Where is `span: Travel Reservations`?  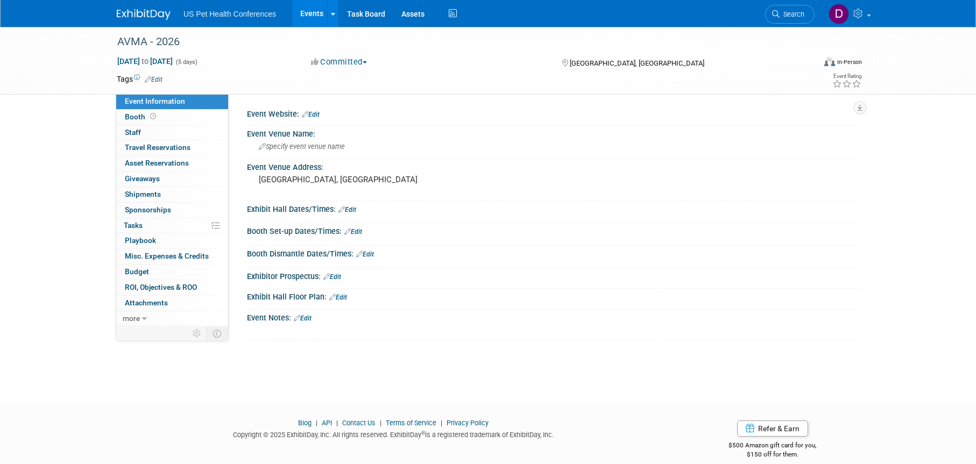
span: Travel Reservations is located at coordinates (158, 147).